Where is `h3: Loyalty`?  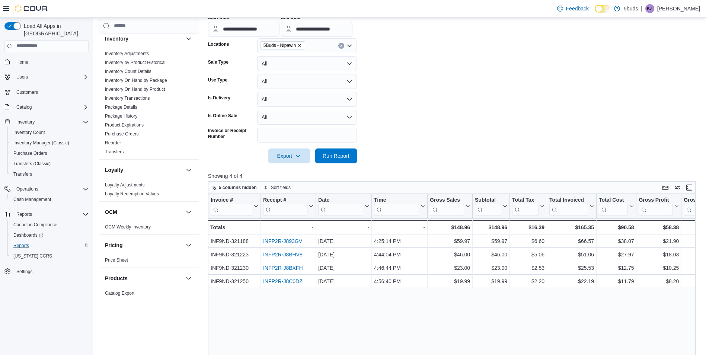
h3: Loyalty is located at coordinates (114, 170).